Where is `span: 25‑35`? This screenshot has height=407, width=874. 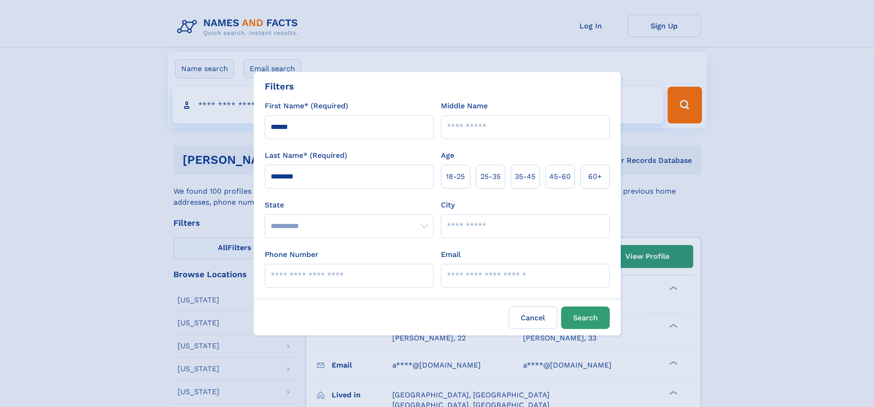 span: 25‑35 is located at coordinates (490, 177).